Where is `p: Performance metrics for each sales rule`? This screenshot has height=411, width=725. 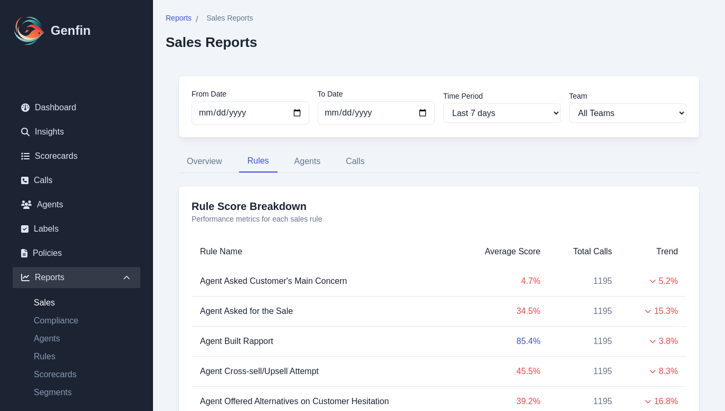
p: Performance metrics for each sales rule is located at coordinates (439, 219).